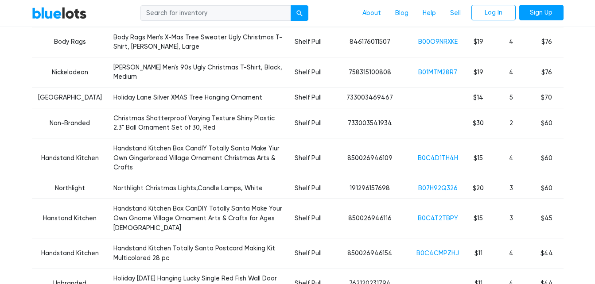  Describe the element at coordinates (369, 158) in the screenshot. I see `td: 850026946109` at that location.